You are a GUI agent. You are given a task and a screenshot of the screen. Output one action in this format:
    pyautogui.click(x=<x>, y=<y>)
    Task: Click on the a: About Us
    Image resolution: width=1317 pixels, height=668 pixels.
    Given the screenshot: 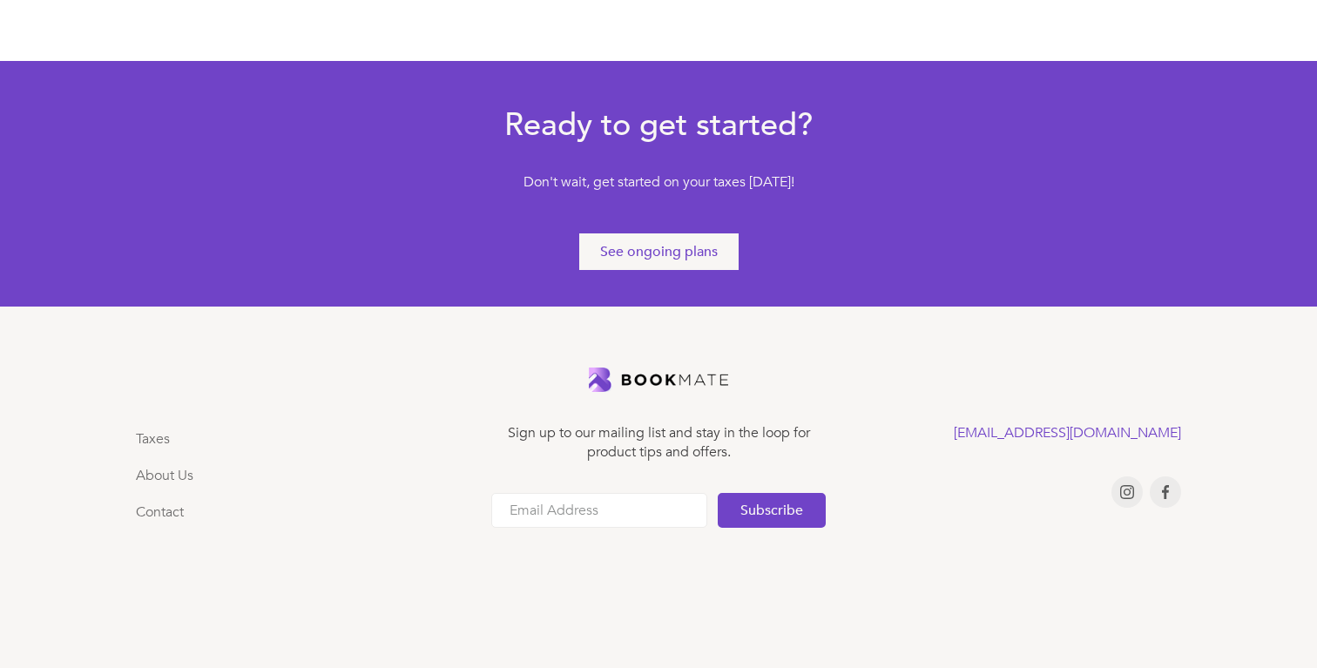 What is the action you would take?
    pyautogui.click(x=165, y=476)
    